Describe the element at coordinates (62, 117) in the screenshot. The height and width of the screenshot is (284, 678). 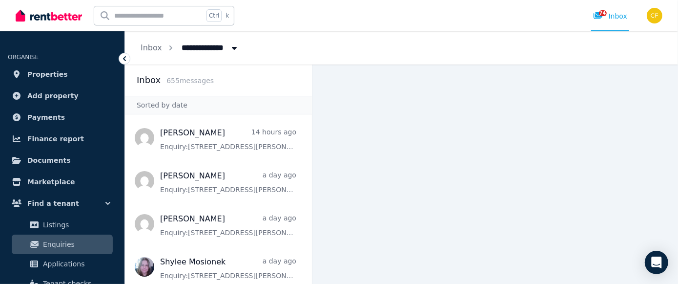
I see `a: Payments` at that location.